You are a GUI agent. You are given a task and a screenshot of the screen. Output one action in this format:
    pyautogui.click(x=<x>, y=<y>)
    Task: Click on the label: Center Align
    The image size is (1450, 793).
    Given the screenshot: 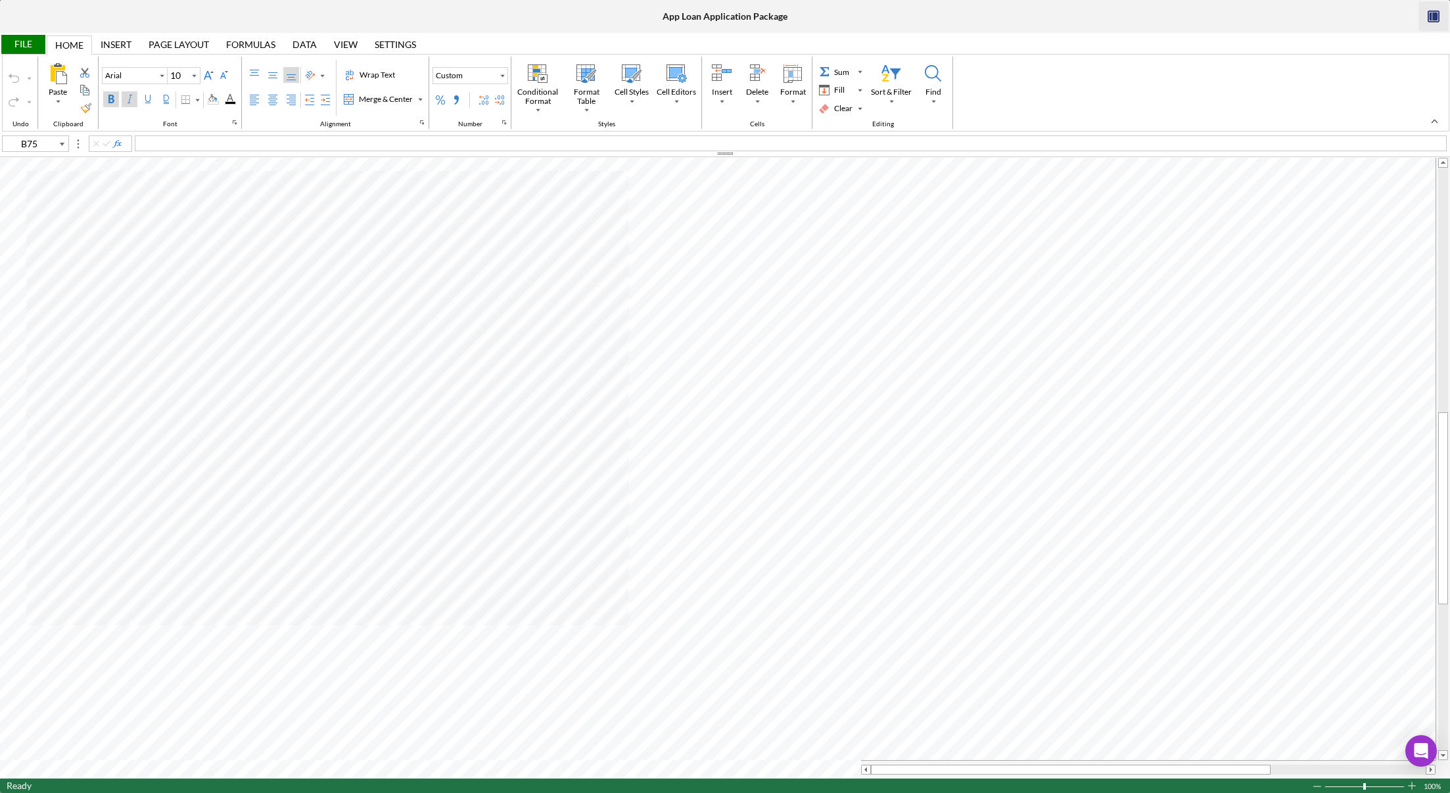 What is the action you would take?
    pyautogui.click(x=273, y=100)
    